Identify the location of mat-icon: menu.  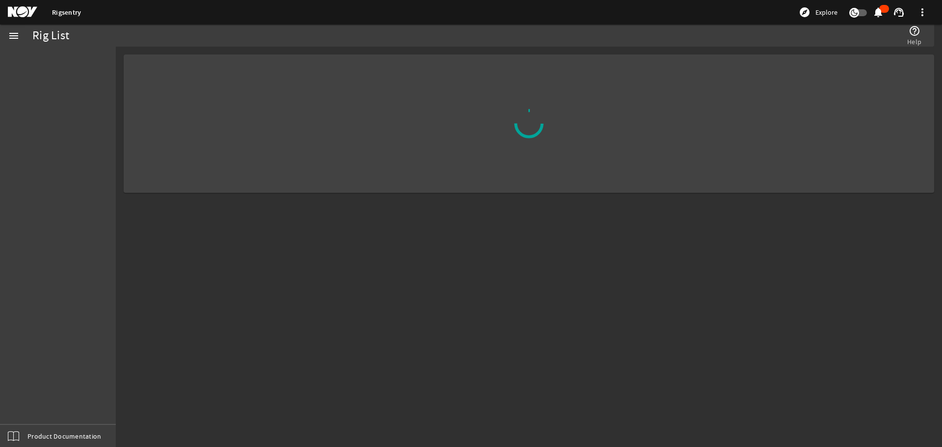
(14, 36).